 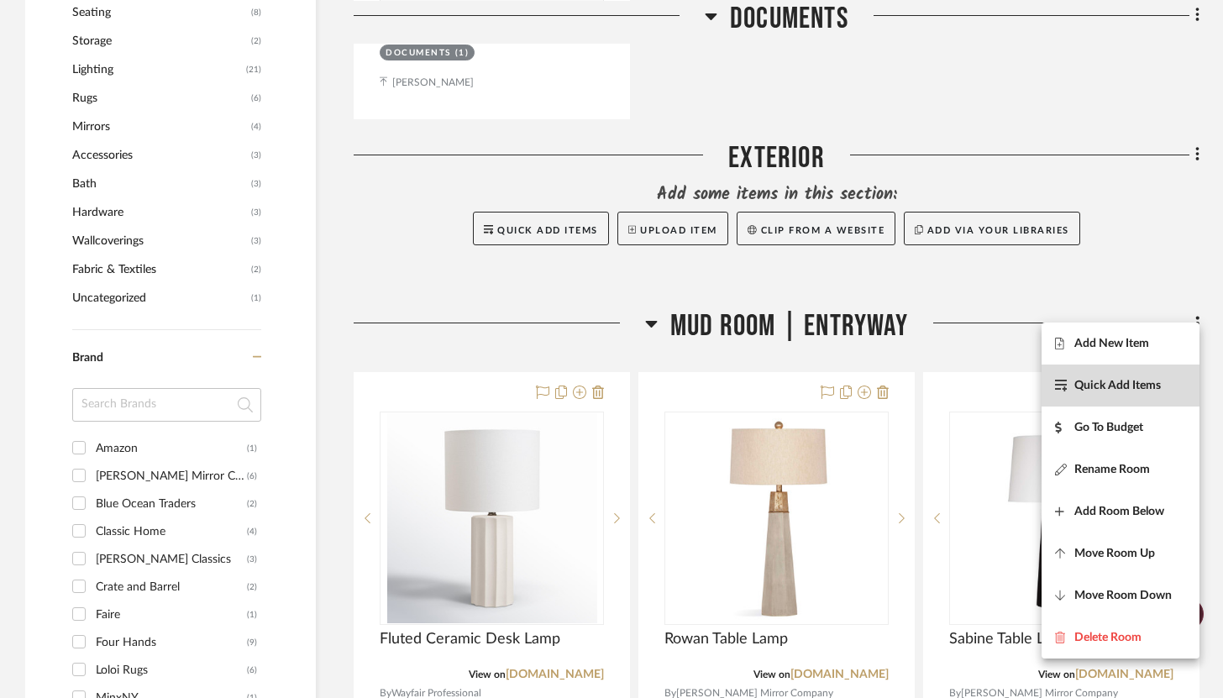 What do you see at coordinates (1108, 637) in the screenshot?
I see `span: Delete Room` at bounding box center [1108, 637].